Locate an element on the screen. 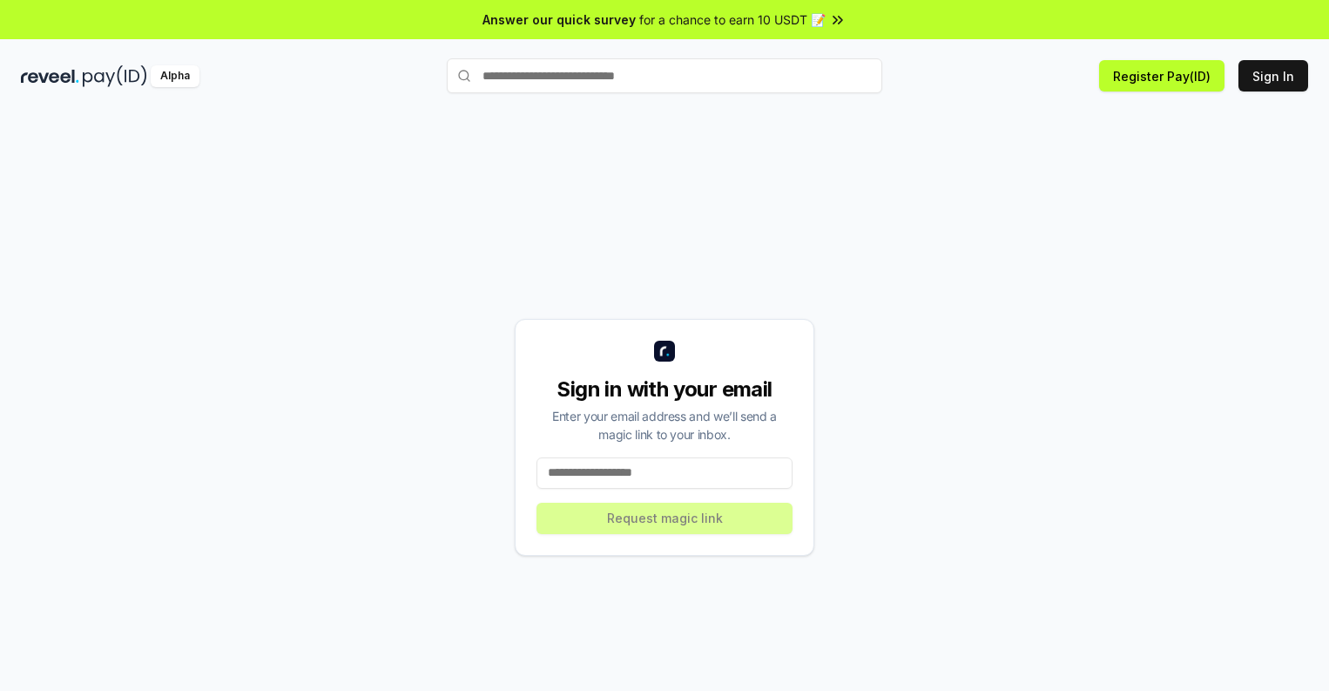  button: Register Pay(ID) is located at coordinates (1162, 76).